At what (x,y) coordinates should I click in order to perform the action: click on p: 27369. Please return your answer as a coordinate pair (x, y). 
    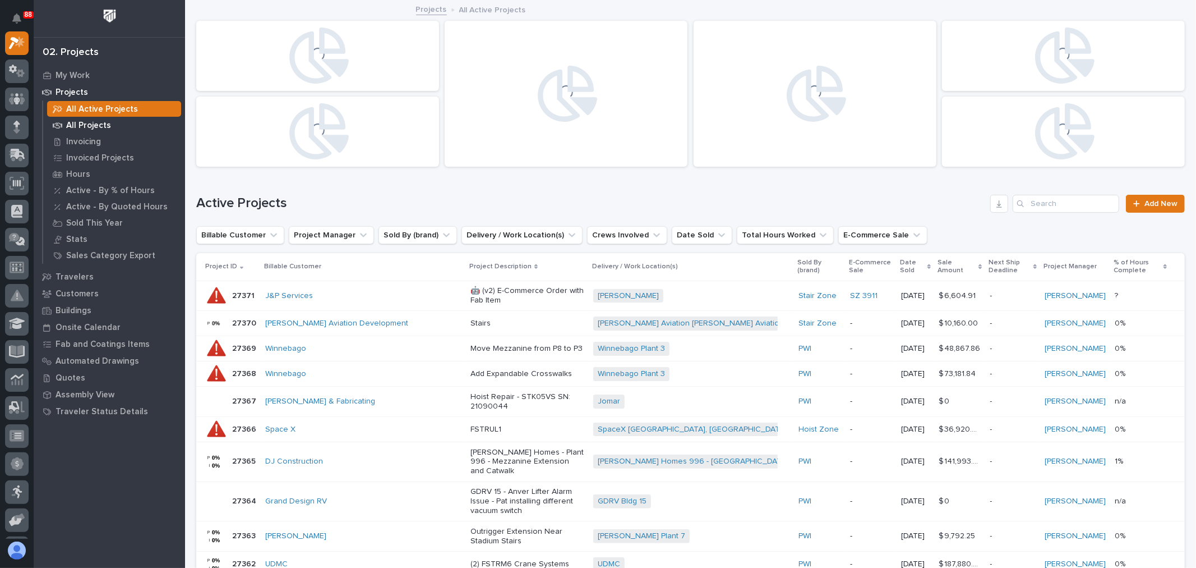
    Looking at the image, I should click on (245, 347).